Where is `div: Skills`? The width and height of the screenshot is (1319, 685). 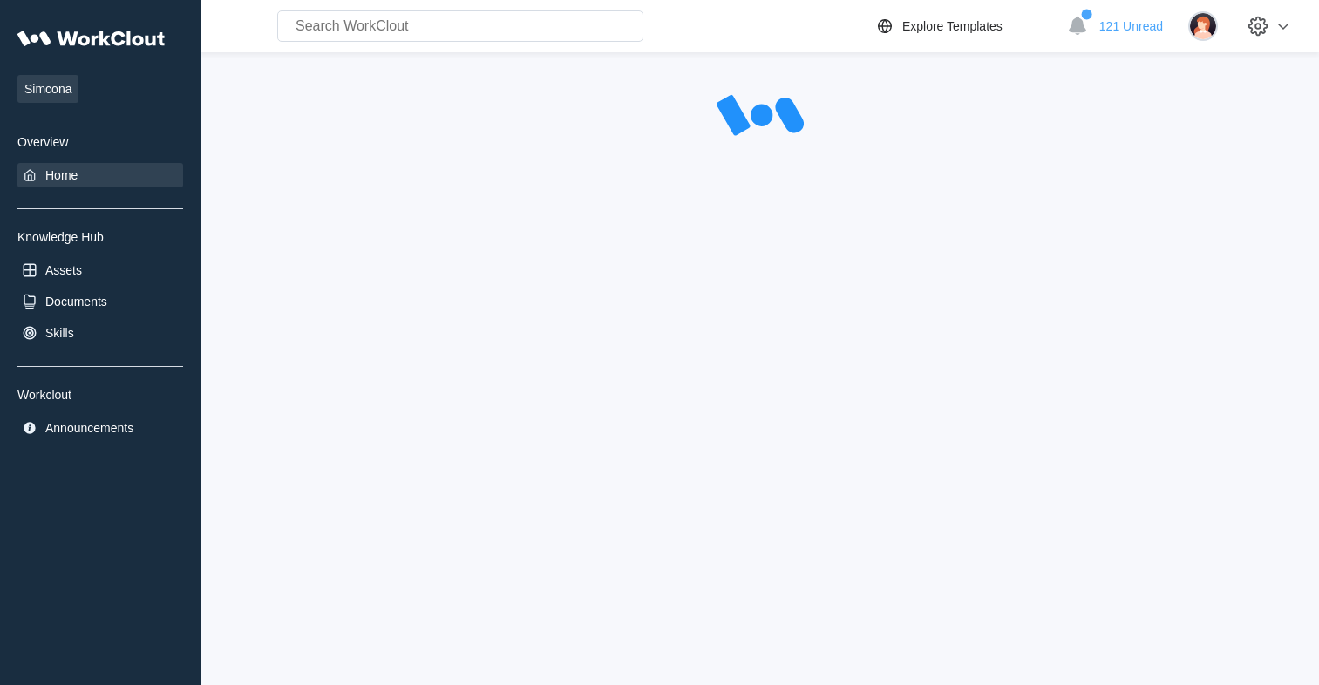 div: Skills is located at coordinates (59, 333).